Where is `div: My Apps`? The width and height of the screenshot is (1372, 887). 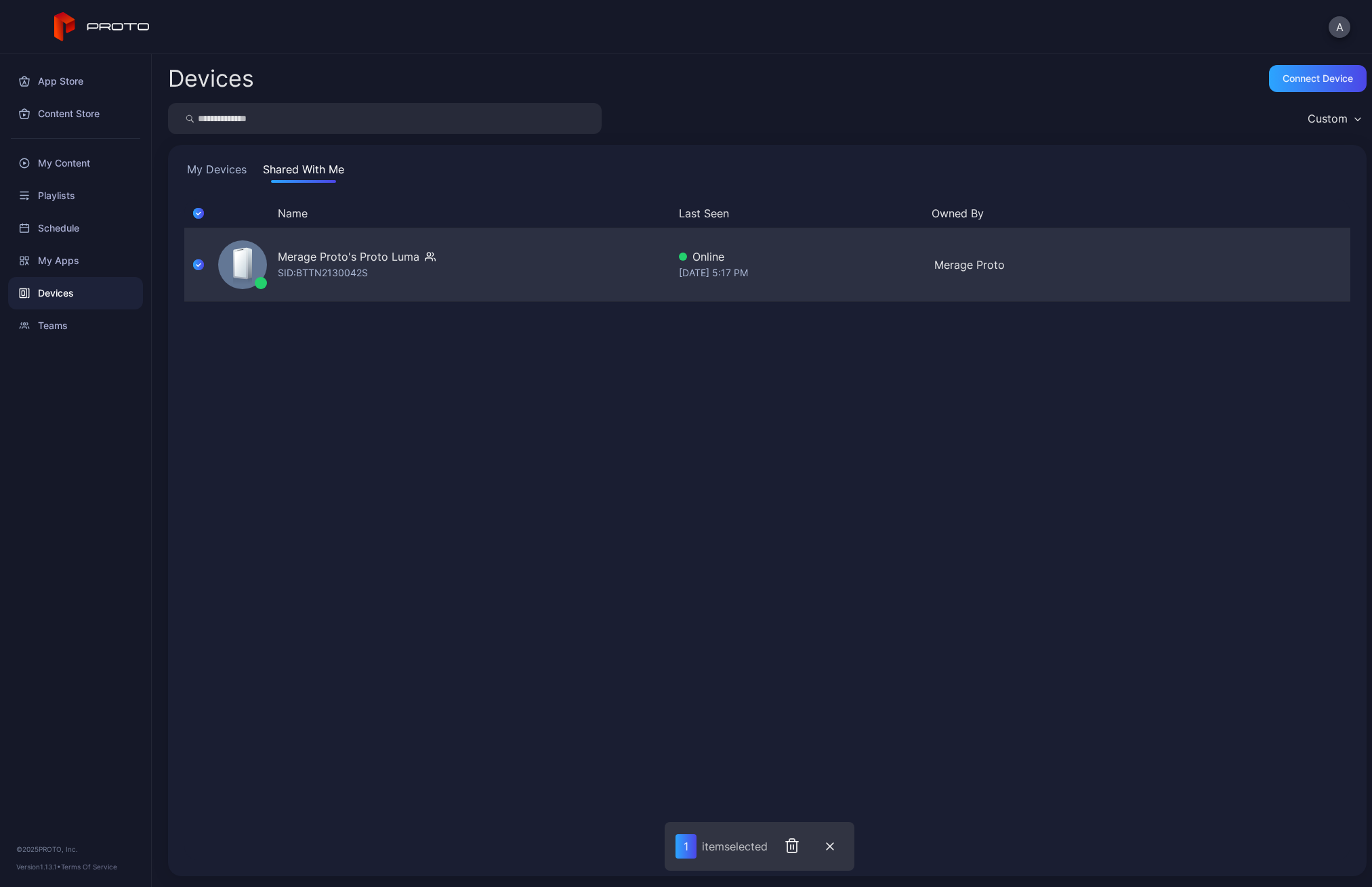
div: My Apps is located at coordinates (75, 261).